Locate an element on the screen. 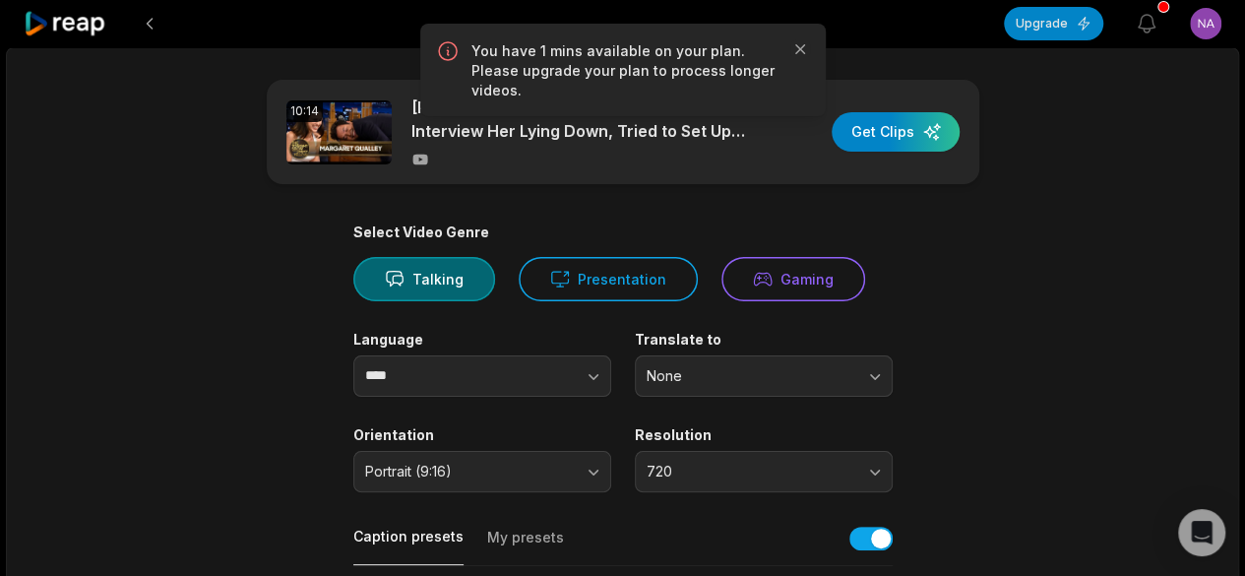  label: Orientation is located at coordinates (482, 435).